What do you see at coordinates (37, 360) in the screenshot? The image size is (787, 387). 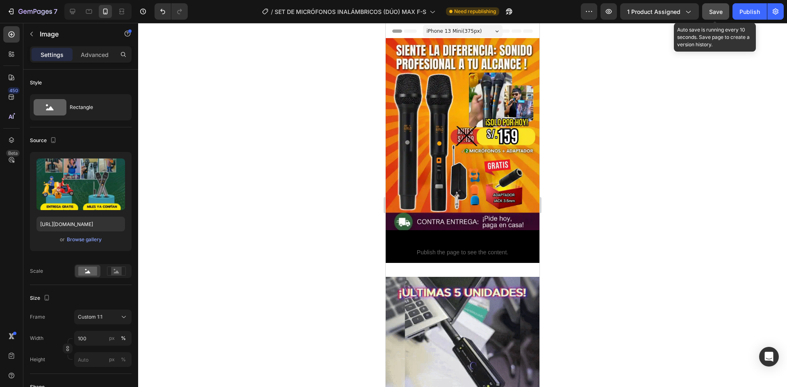 I see `label: Height` at bounding box center [37, 360].